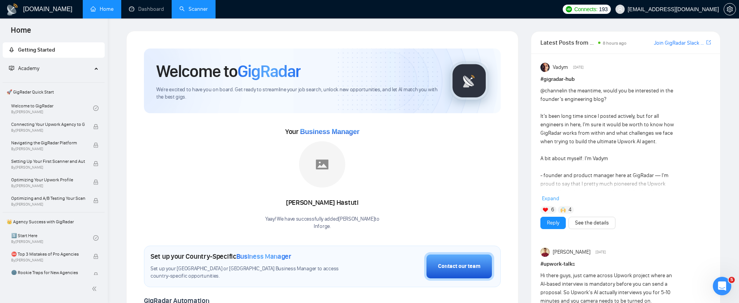 The width and height of the screenshot is (739, 303). Describe the element at coordinates (553, 210) in the screenshot. I see `span: 6` at that location.